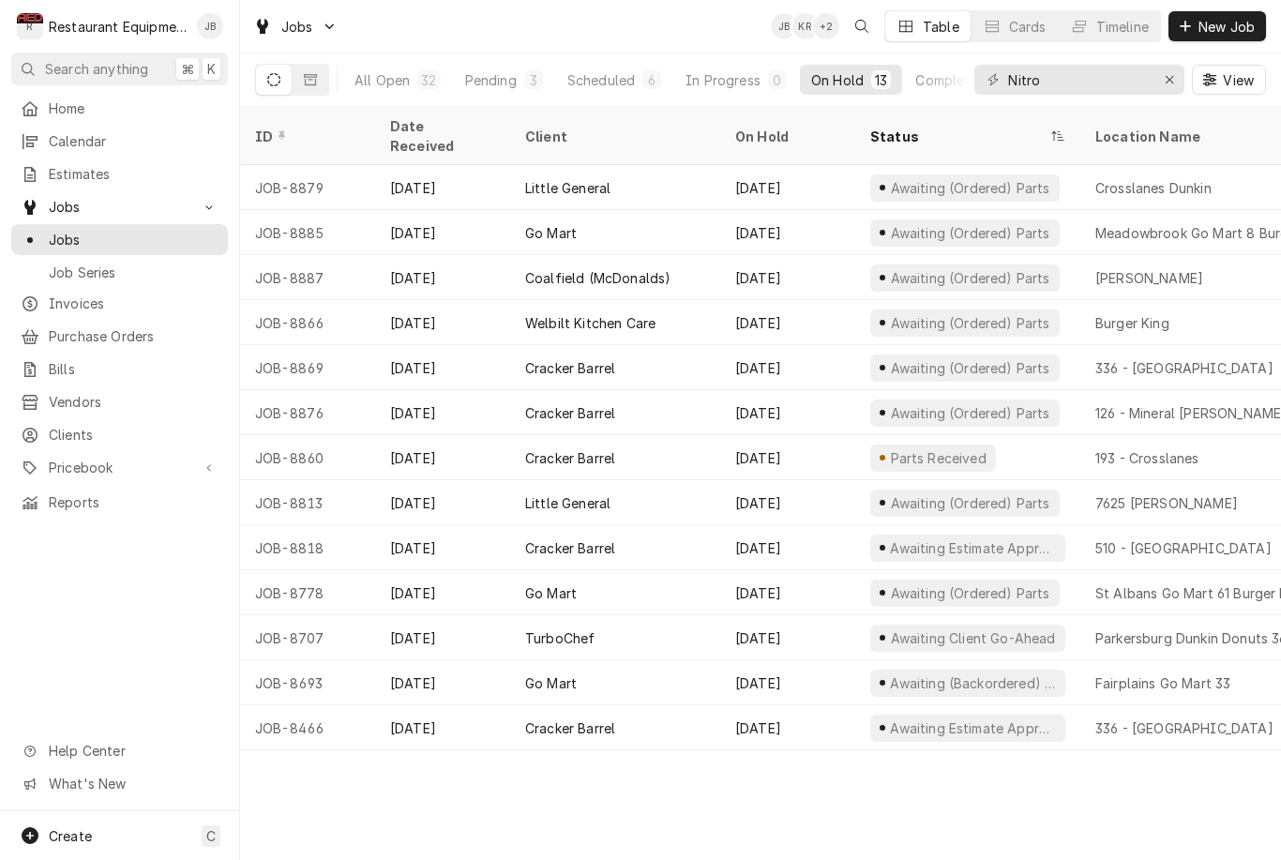  I want to click on div: Kelli Robinette's Avatar, so click(806, 26).